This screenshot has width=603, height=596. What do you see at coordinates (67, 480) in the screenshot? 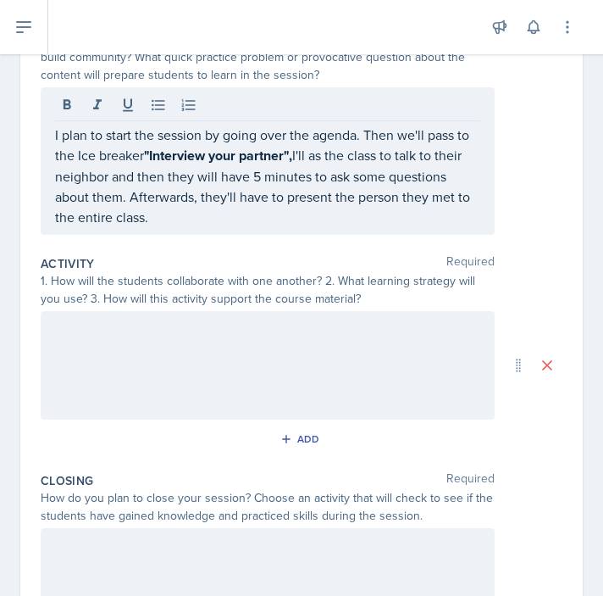
I see `label: Closing` at bounding box center [67, 480].